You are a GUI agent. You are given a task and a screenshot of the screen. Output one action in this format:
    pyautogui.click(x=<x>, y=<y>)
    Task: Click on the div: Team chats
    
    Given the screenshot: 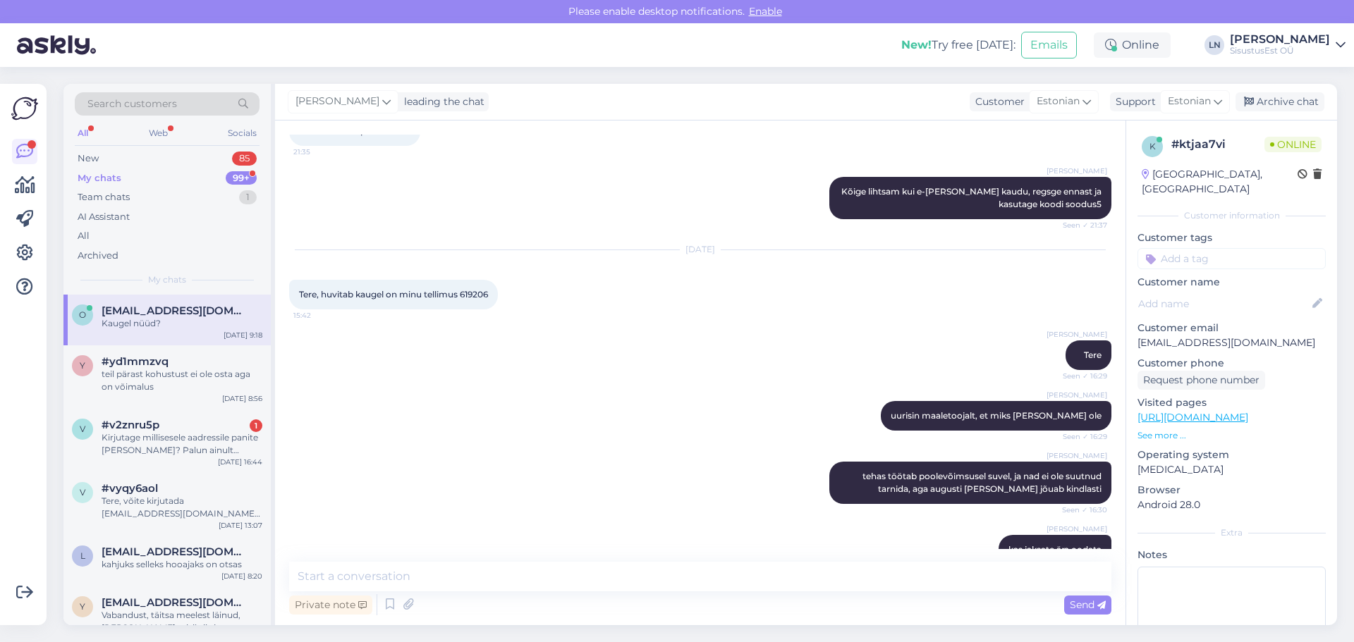 What is the action you would take?
    pyautogui.click(x=104, y=197)
    